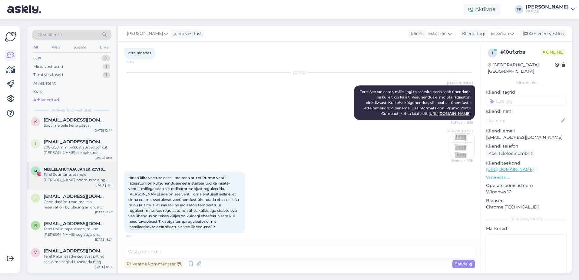  What do you see at coordinates (35, 198) in the screenshot?
I see `span: j` at bounding box center [35, 198].